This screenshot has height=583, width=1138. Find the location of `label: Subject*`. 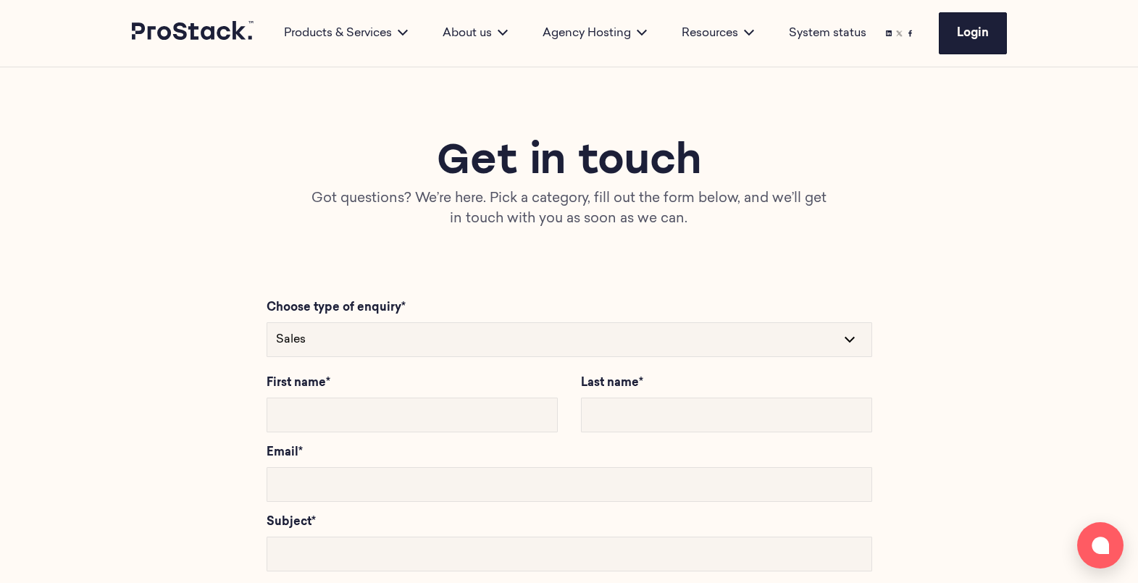

label: Subject* is located at coordinates (569, 522).